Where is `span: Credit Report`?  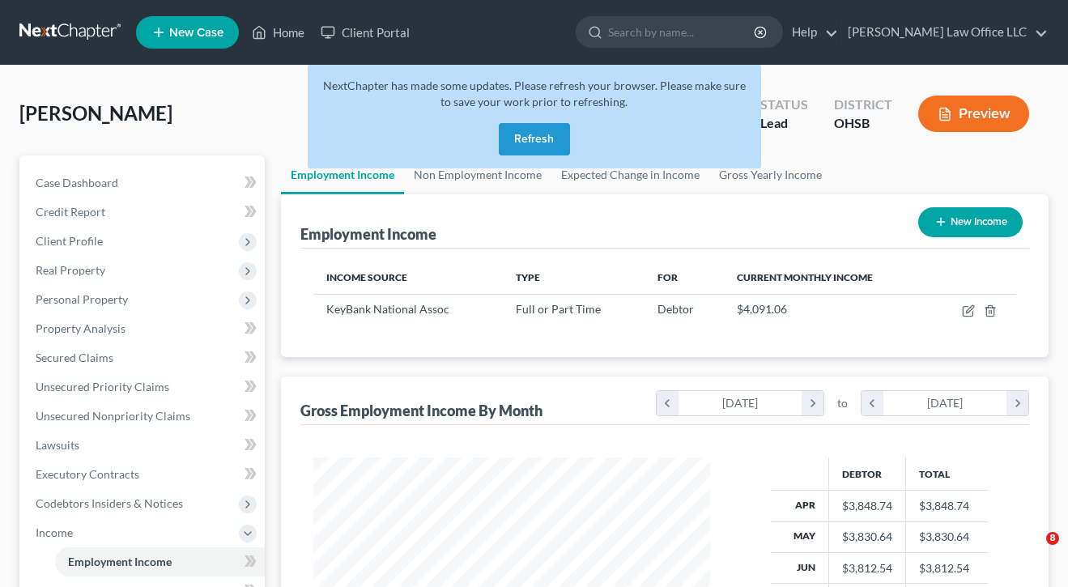
span: Credit Report is located at coordinates (70, 211).